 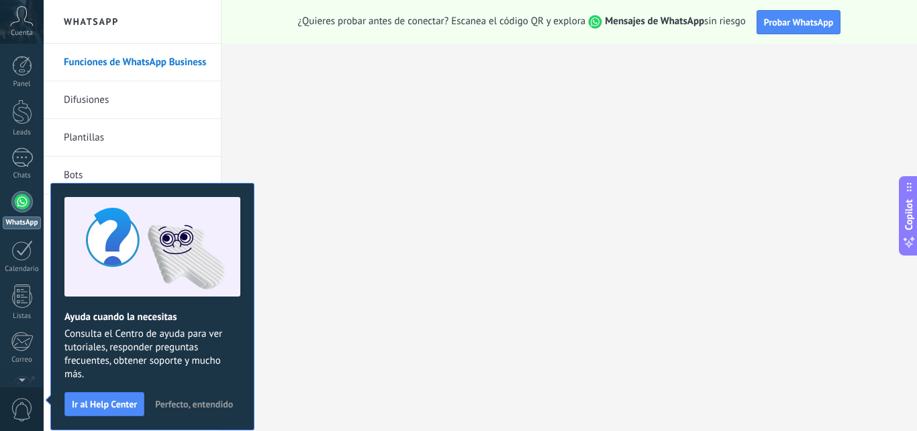 What do you see at coordinates (136, 62) in the screenshot?
I see `a: Funciones de WhatsApp Business` at bounding box center [136, 62].